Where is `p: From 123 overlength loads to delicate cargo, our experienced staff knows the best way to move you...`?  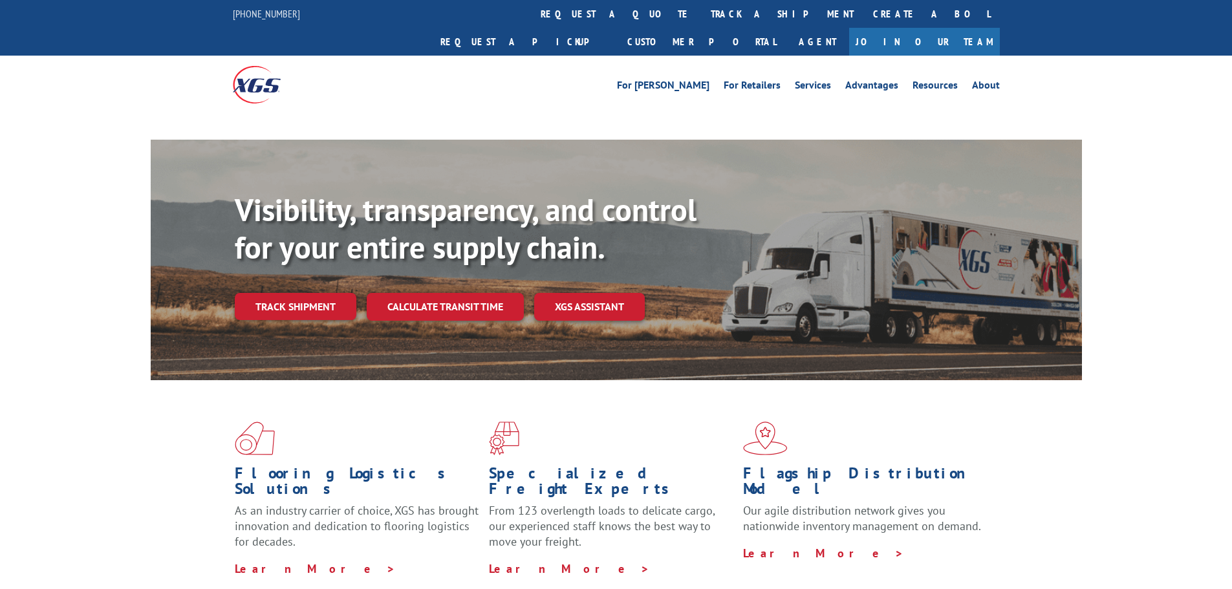
p: From 123 overlength loads to delicate cargo, our experienced staff knows the best way to move you... is located at coordinates (611, 531).